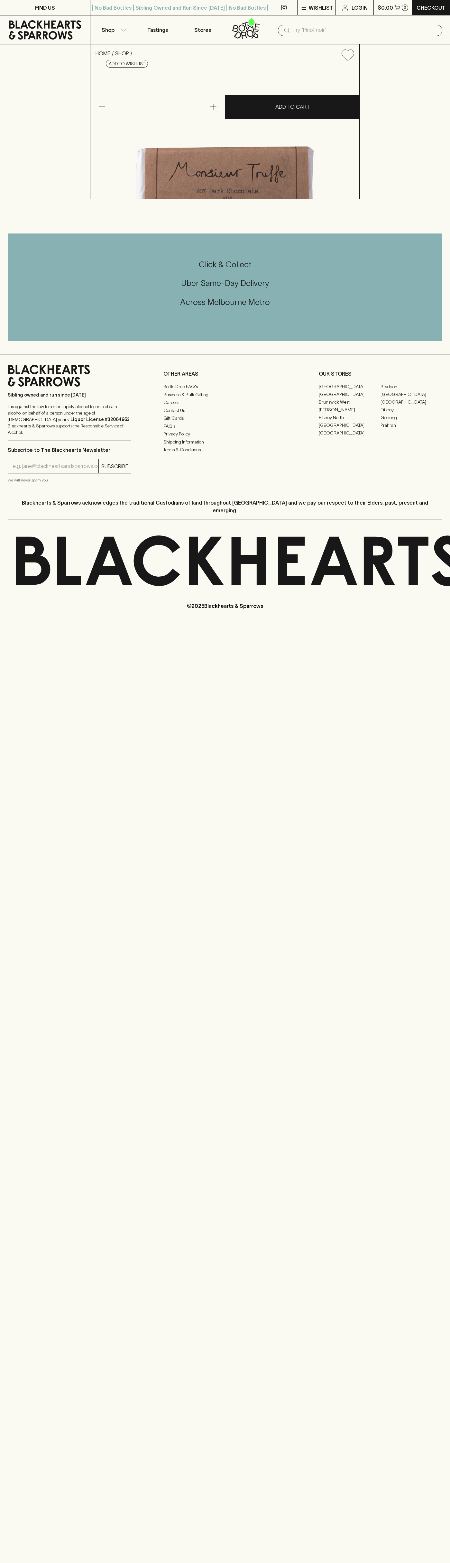 The image size is (450, 1563). Describe the element at coordinates (115, 466) in the screenshot. I see `button: SUBSCRIBE` at that location.